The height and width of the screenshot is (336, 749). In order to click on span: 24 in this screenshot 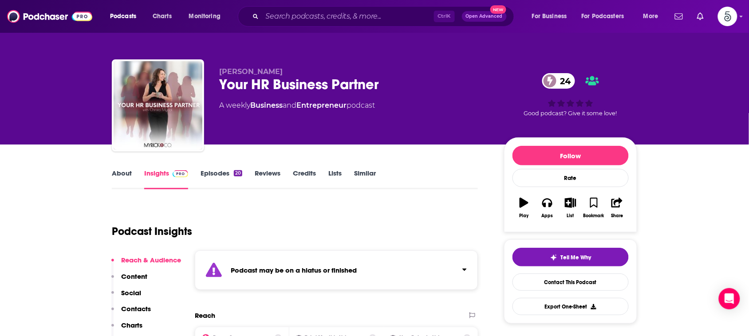, I will do `click(563, 81)`.